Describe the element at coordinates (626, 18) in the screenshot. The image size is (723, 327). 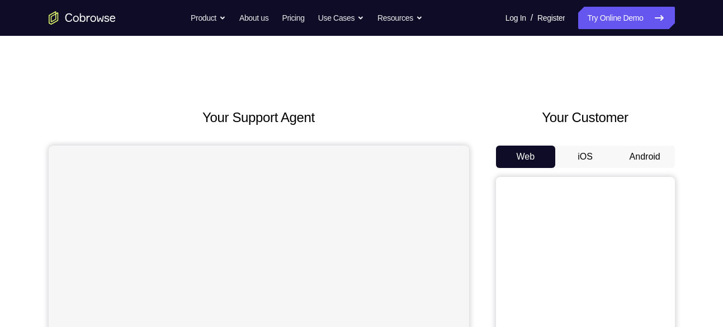
I see `a: Try Online Demo` at that location.